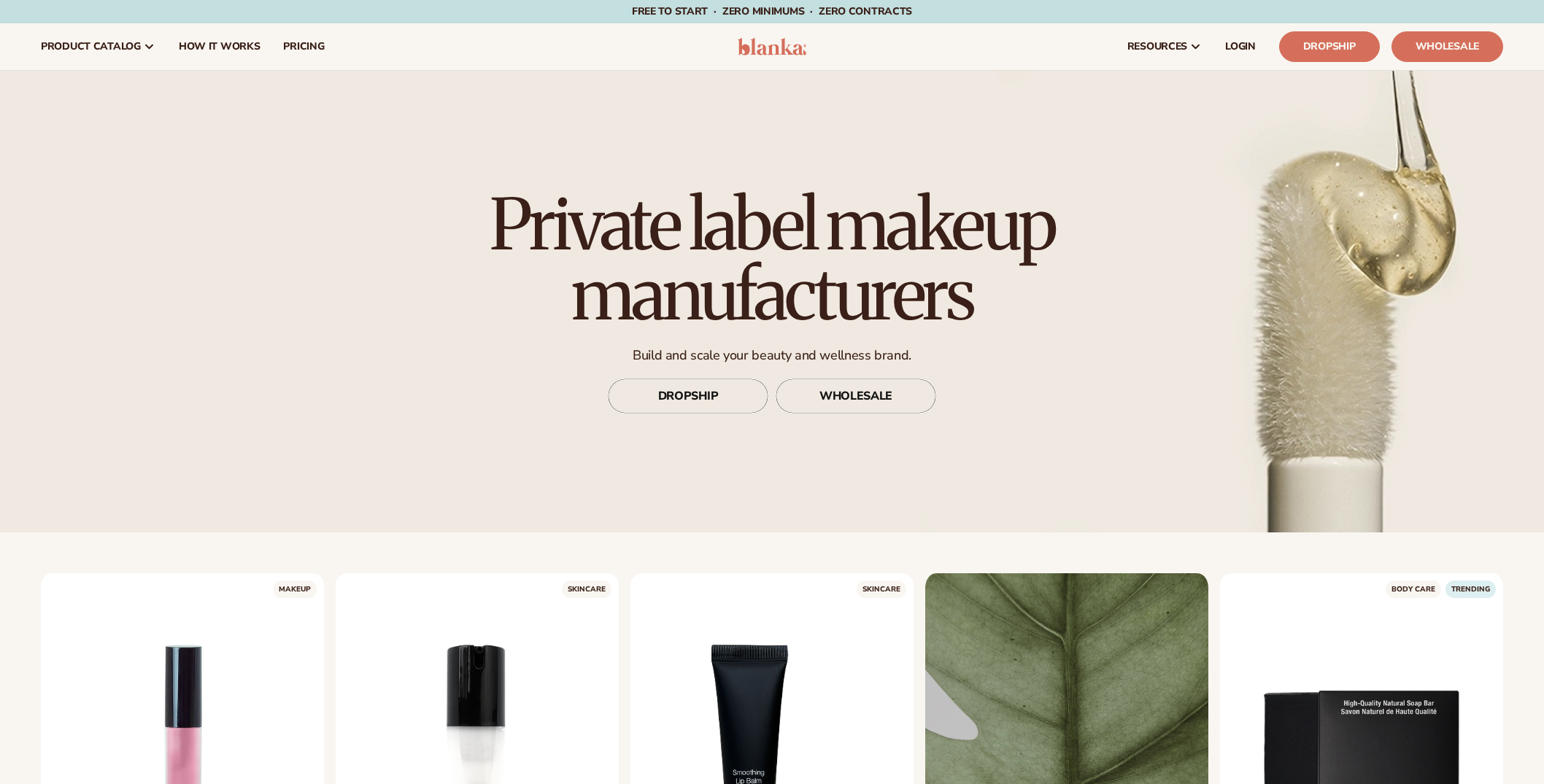 The height and width of the screenshot is (784, 1544). Describe the element at coordinates (772, 260) in the screenshot. I see `h1: Private label makeup manufacturers` at that location.